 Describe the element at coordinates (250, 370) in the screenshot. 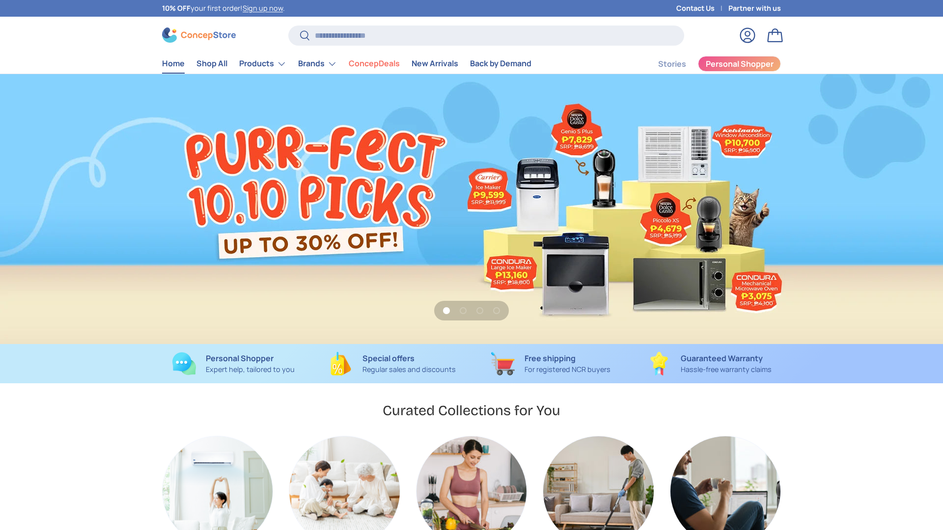

I see `p: Expert help, tailored to you` at that location.